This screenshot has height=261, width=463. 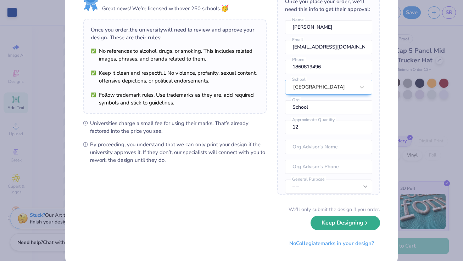 What do you see at coordinates (165, 8) in the screenshot?
I see `div: Great news! We’re licensed with over 250 schools.` at bounding box center [165, 8].